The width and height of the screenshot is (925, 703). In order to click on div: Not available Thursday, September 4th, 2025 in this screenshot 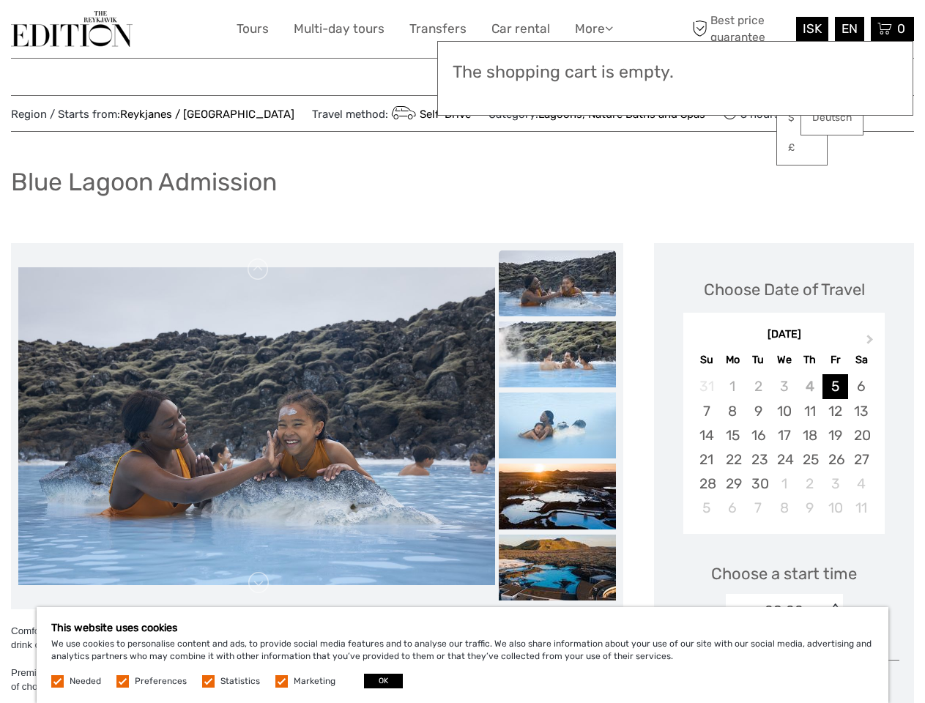, I will do `click(809, 386)`.